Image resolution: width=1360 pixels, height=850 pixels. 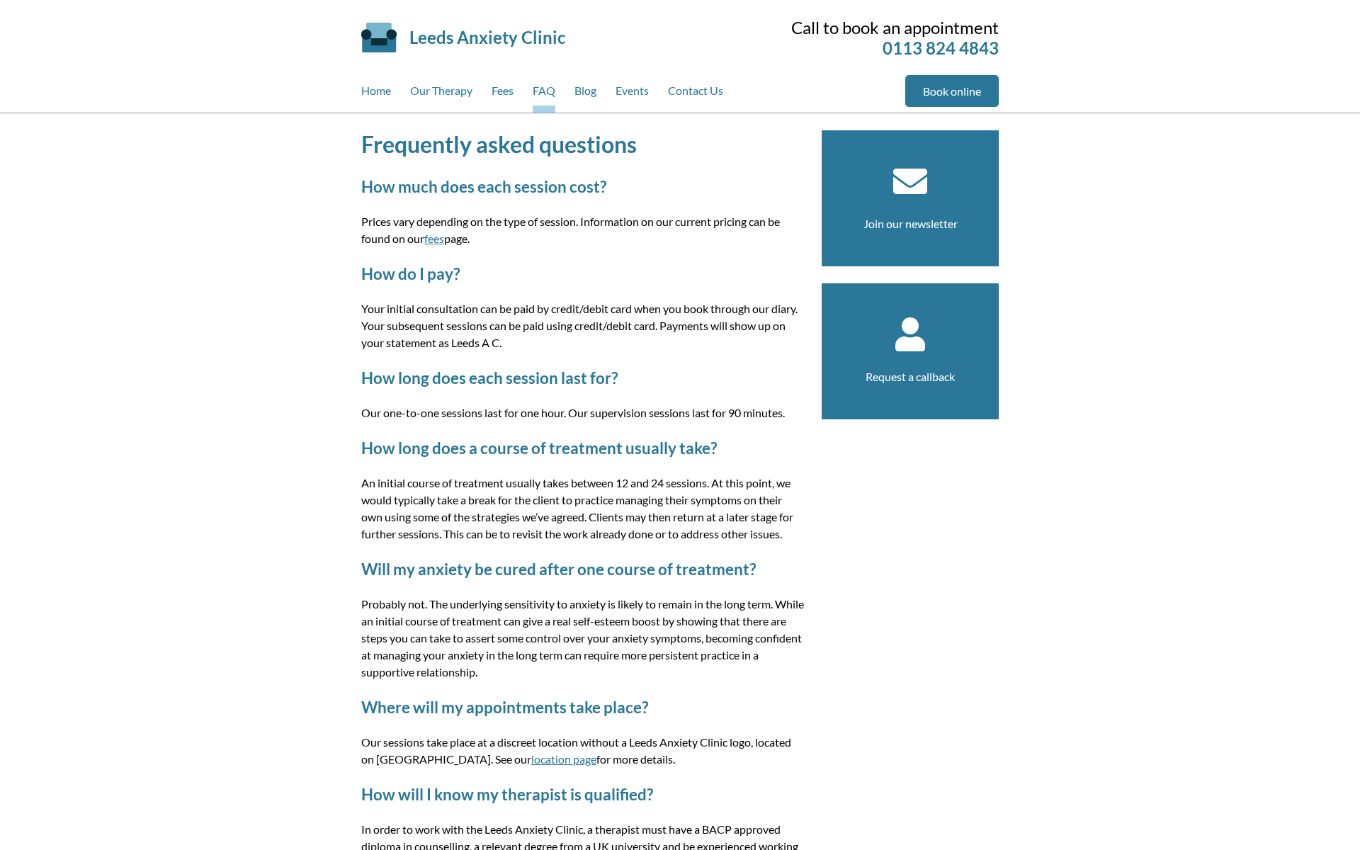 What do you see at coordinates (941, 47) in the screenshot?
I see `a: 0113 824 4843` at bounding box center [941, 47].